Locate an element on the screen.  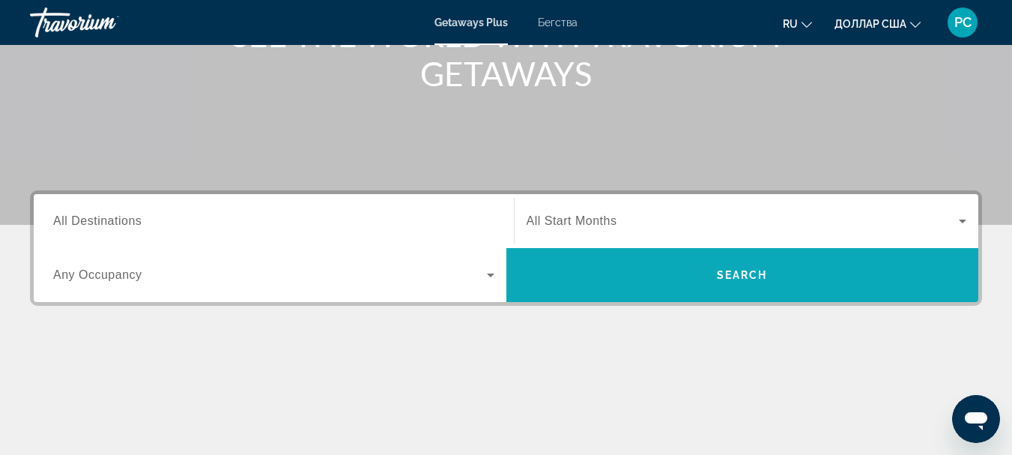
h1: SEE THE WORLD WITH TRAVORIUM GETAWAYS is located at coordinates (506, 54).